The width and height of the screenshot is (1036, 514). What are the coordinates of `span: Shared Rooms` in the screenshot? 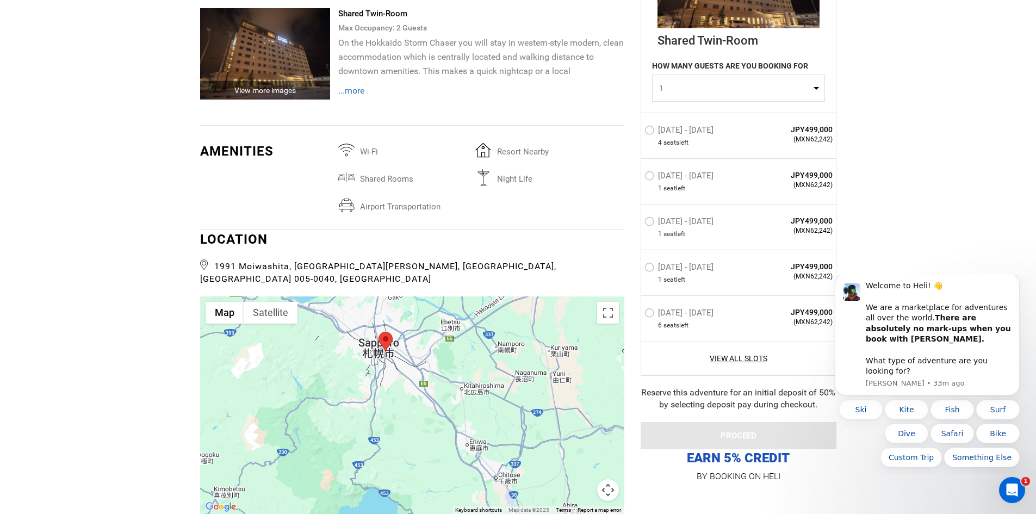 It's located at (415, 176).